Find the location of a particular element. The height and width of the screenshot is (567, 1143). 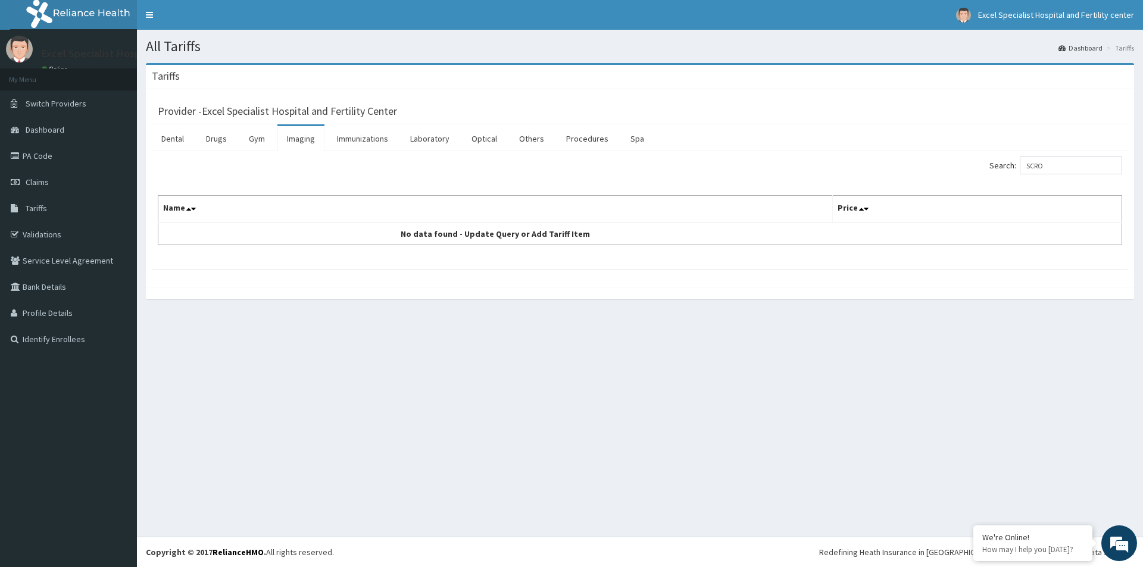

a: Dashboard is located at coordinates (1081, 48).